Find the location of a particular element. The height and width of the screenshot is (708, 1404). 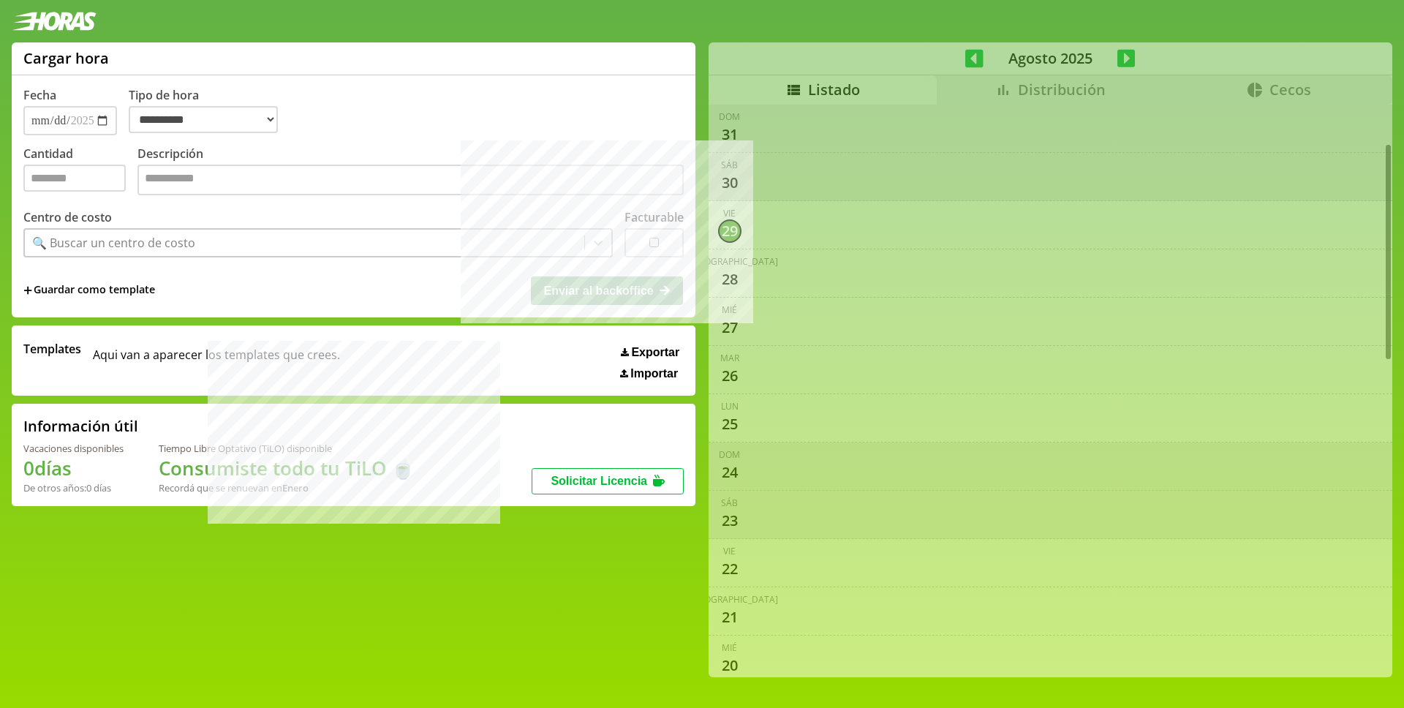

h1: Consumiste todo tu TiLO 🍵 is located at coordinates (287, 468).